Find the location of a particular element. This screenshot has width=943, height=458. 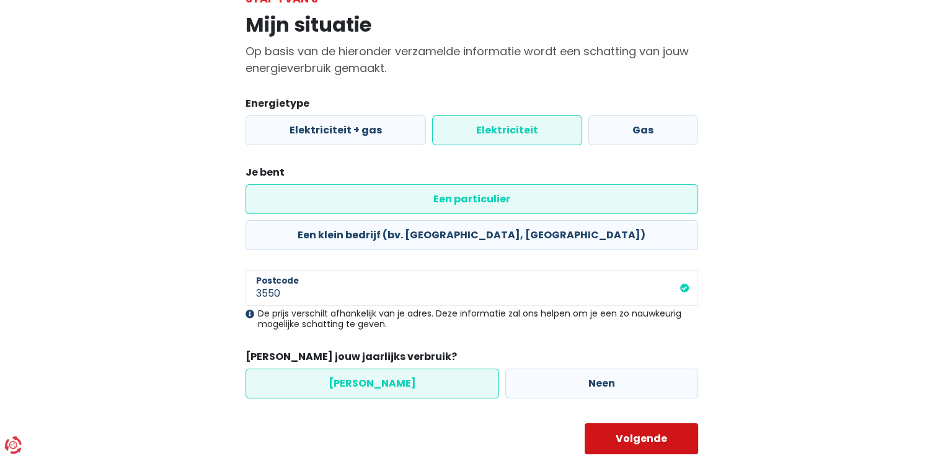

legend: Je bent is located at coordinates (472, 174).